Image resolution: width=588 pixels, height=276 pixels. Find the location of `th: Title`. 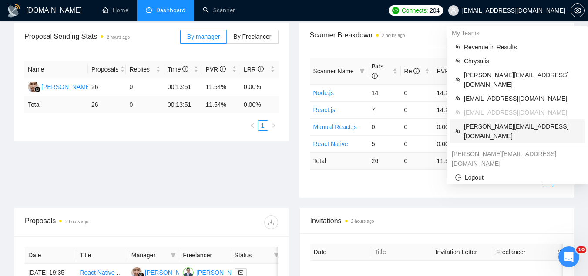

th: Title is located at coordinates (102, 255).